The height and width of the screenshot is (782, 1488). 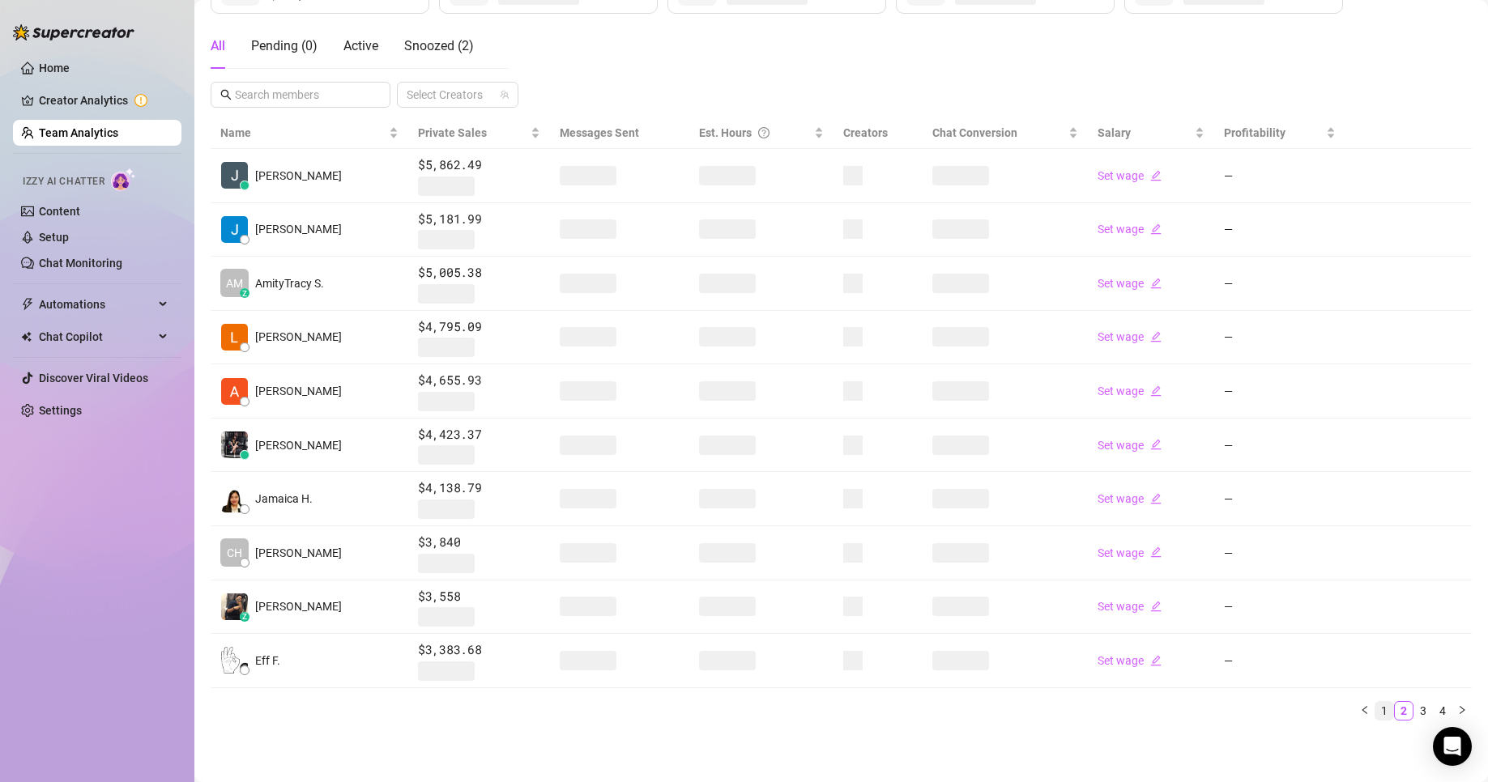 I want to click on span: Izzy AI Chatter, so click(x=63, y=181).